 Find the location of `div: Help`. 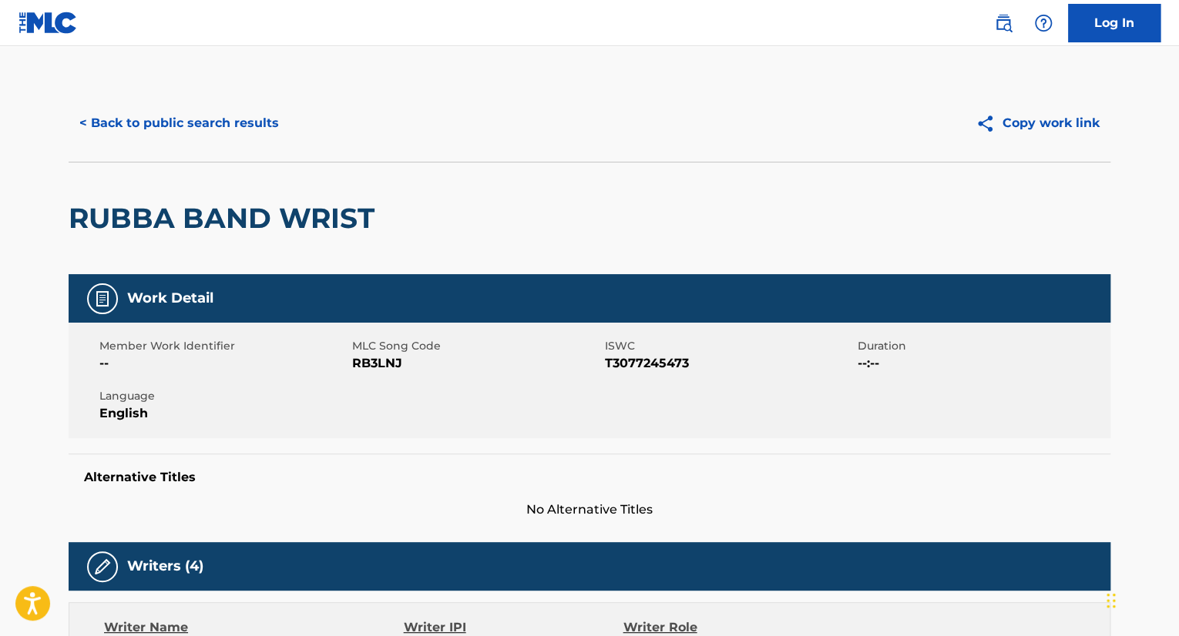

div: Help is located at coordinates (1043, 23).